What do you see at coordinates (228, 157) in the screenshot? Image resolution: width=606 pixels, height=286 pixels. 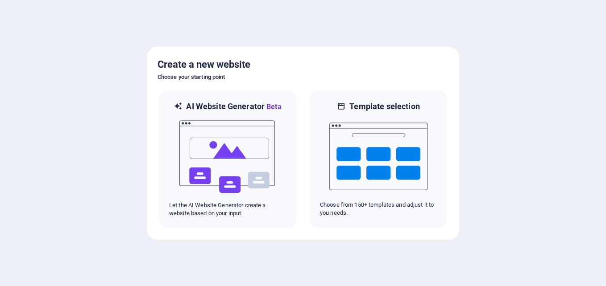 I see `img: ai` at bounding box center [228, 157].